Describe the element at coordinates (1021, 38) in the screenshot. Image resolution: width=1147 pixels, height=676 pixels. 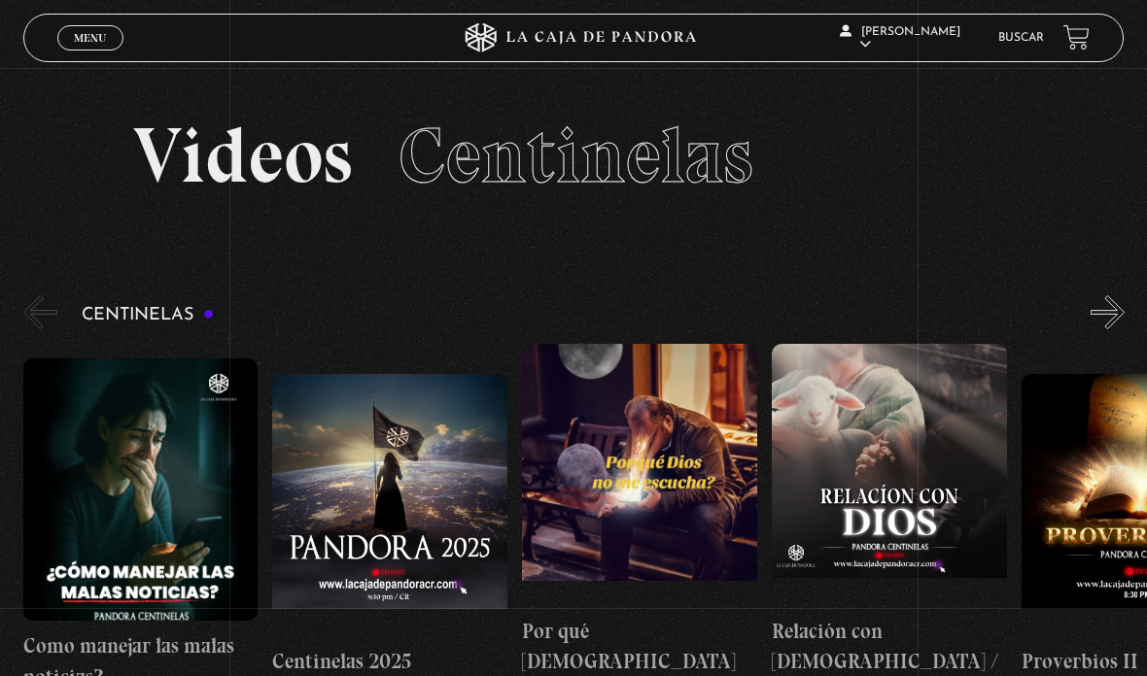
I see `a: Buscar` at that location.